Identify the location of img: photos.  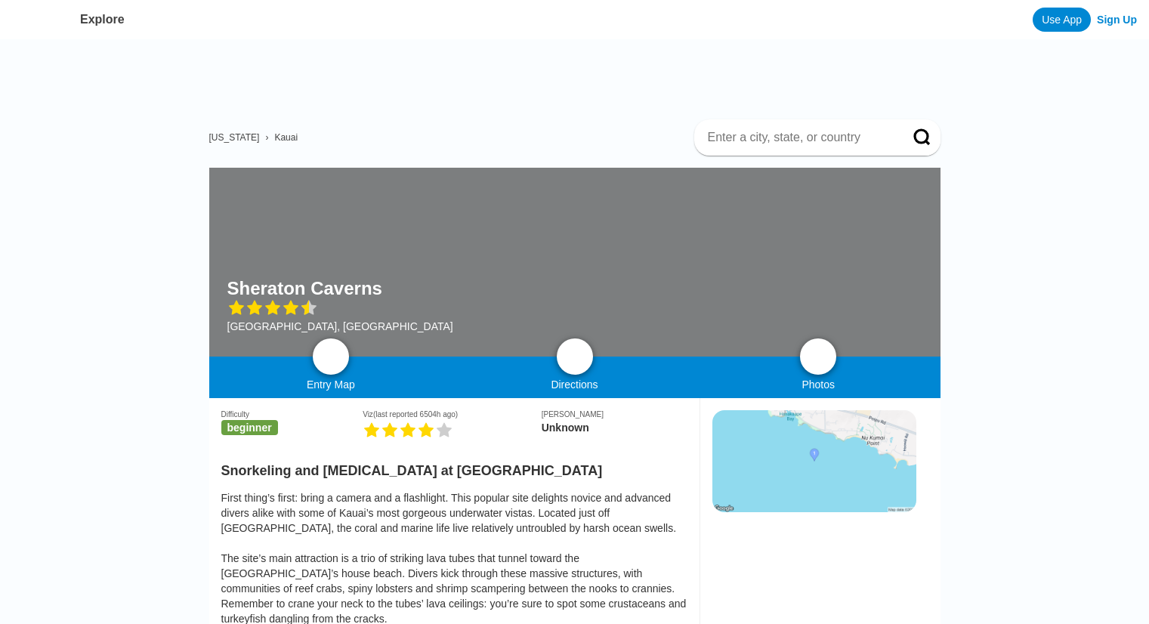
(818, 357).